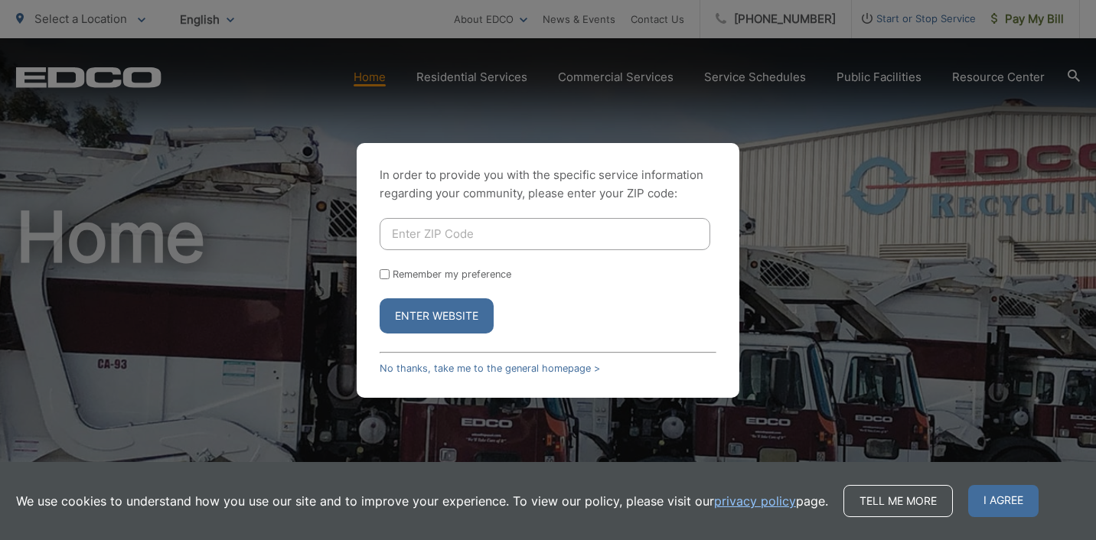 Image resolution: width=1096 pixels, height=540 pixels. I want to click on label: Remember my preference, so click(452, 274).